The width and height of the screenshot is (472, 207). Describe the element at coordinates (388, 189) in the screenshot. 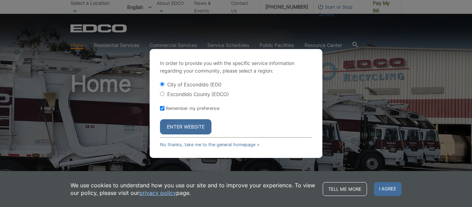

I see `span: I agree` at that location.